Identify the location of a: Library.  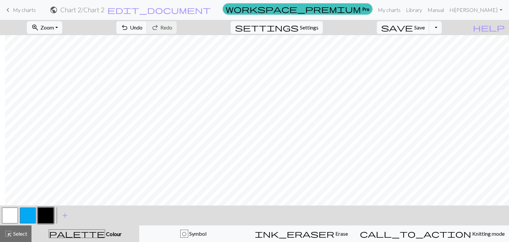
(414, 10).